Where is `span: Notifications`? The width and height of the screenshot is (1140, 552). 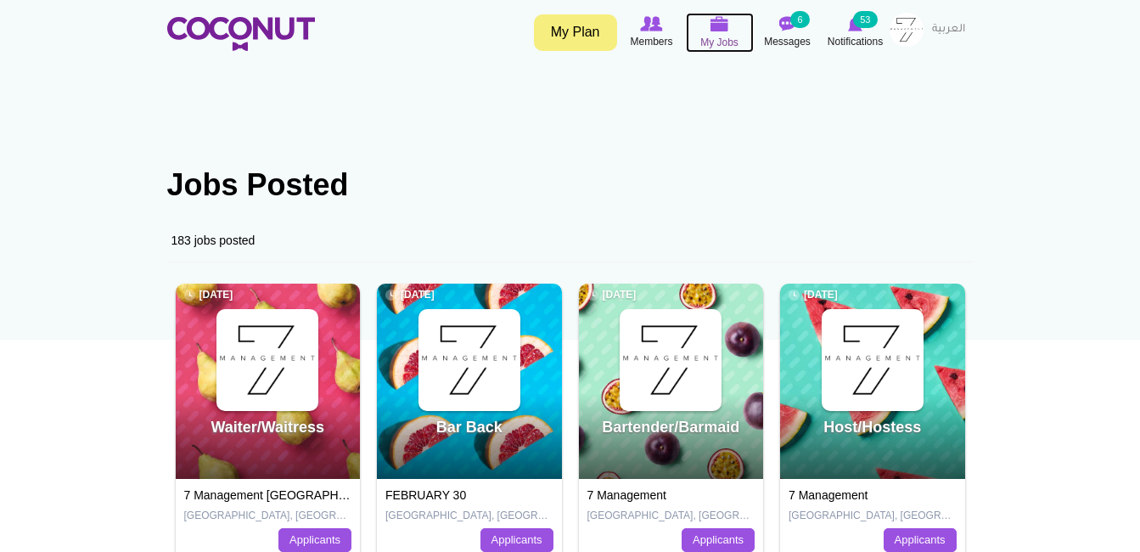
span: Notifications is located at coordinates (855, 42).